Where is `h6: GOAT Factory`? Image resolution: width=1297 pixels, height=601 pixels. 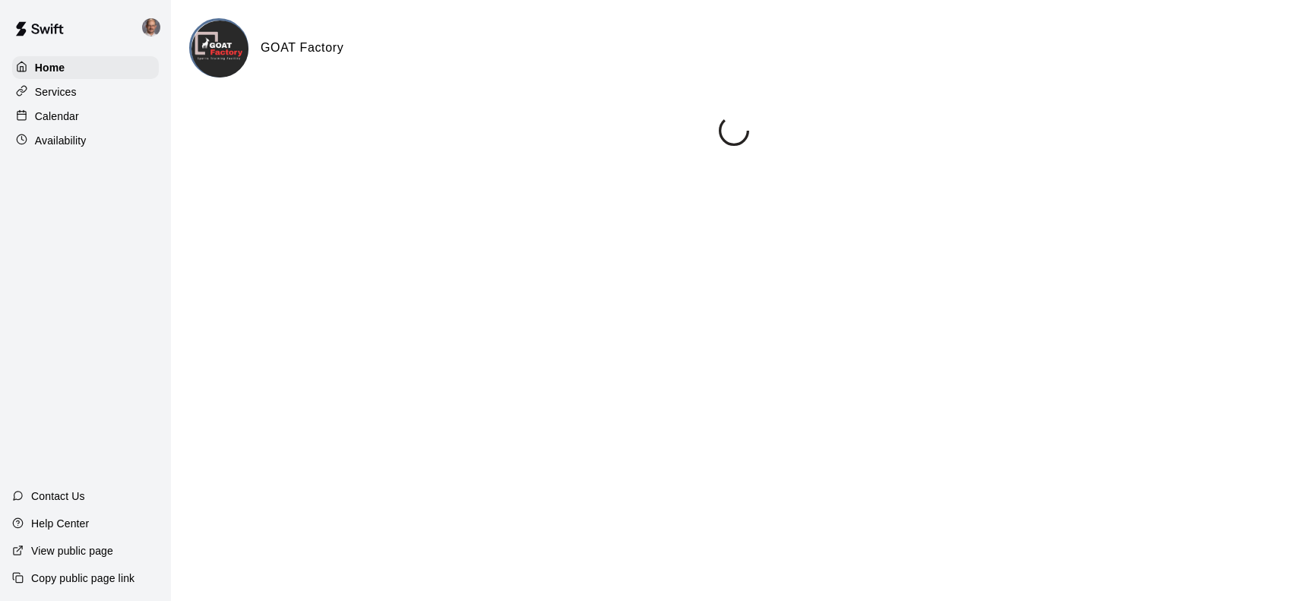
h6: GOAT Factory is located at coordinates (302, 48).